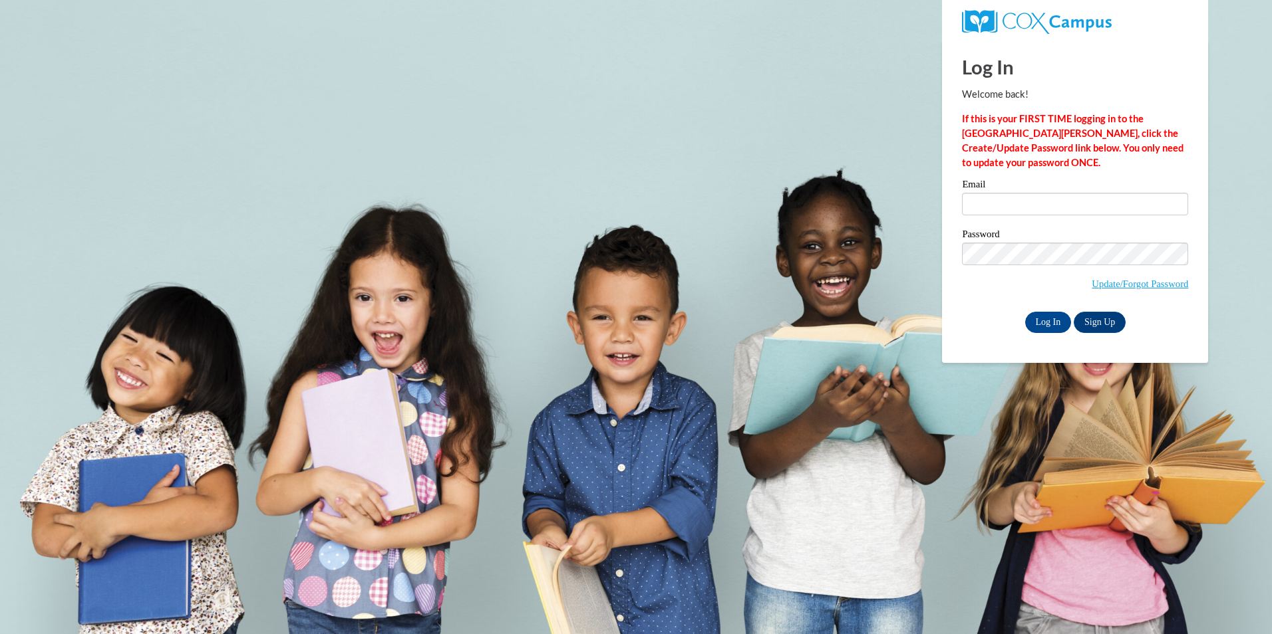 This screenshot has width=1272, height=634. I want to click on a: Sign Up, so click(1099, 323).